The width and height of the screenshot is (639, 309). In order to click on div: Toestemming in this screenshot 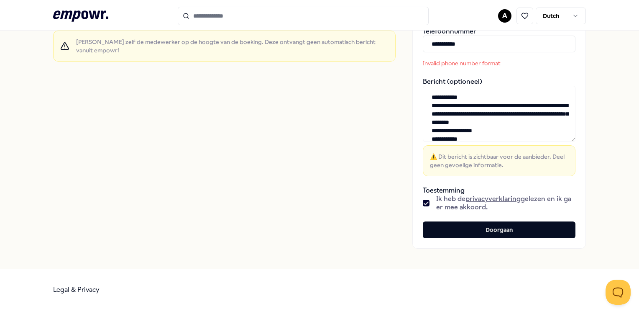, I will do `click(499, 199)`.